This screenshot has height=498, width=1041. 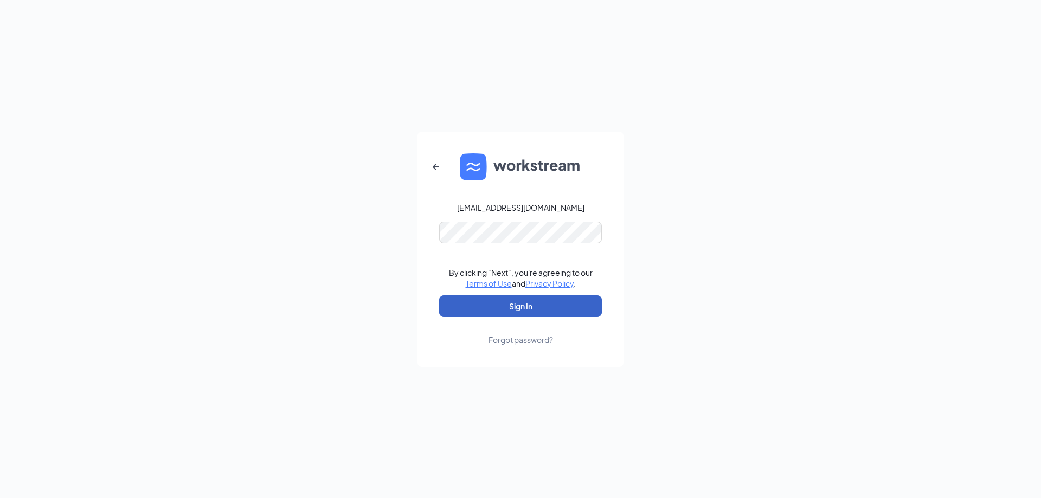 I want to click on a: Terms of Use, so click(x=488, y=284).